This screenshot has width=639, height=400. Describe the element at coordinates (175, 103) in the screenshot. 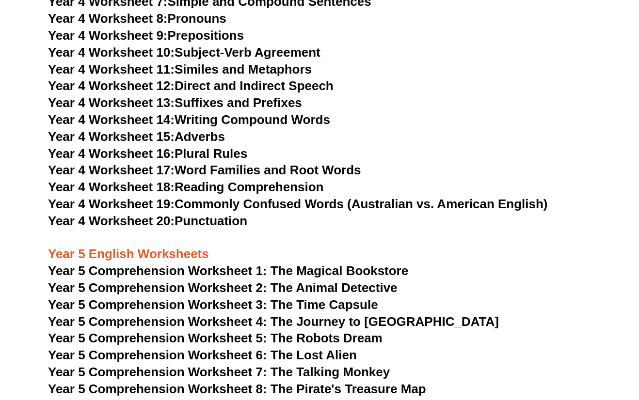

I see `a: Year 4 Worksheet 13:Suffixes and Prefixes` at that location.